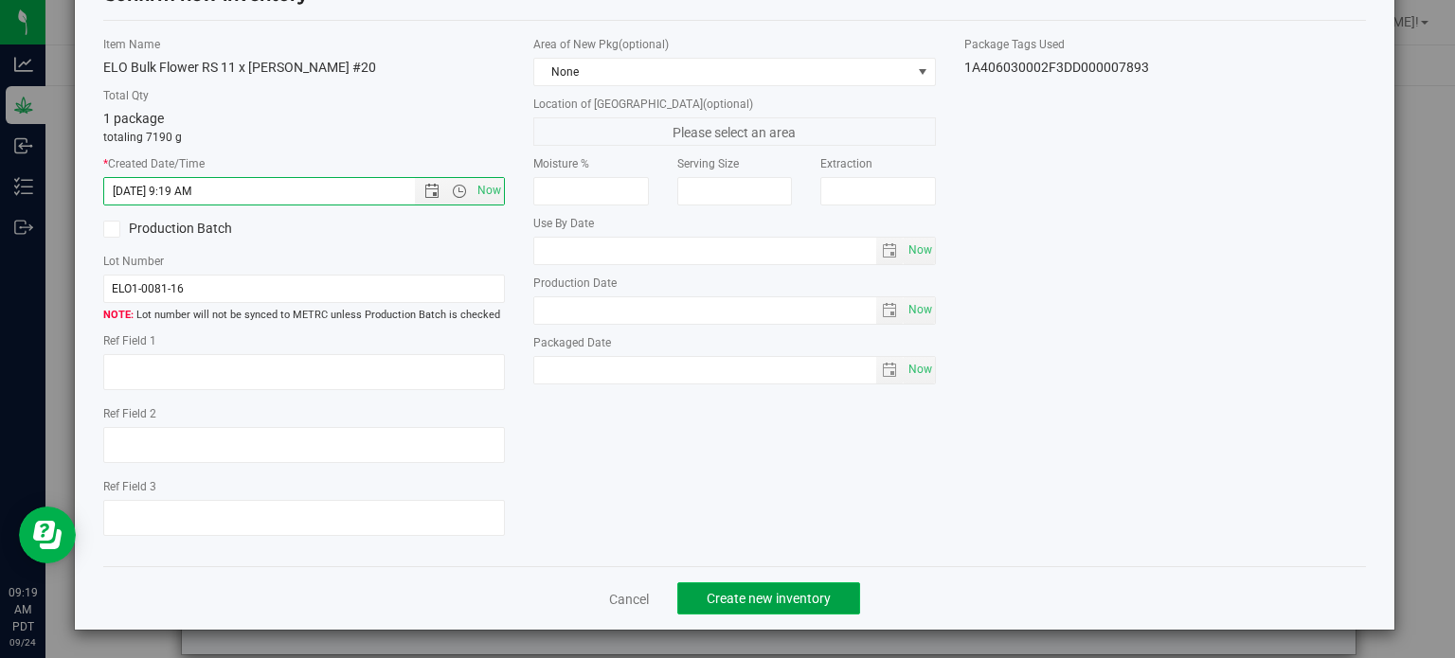 The width and height of the screenshot is (1455, 658). What do you see at coordinates (304, 414) in the screenshot?
I see `label: Ref Field 2` at bounding box center [304, 414].